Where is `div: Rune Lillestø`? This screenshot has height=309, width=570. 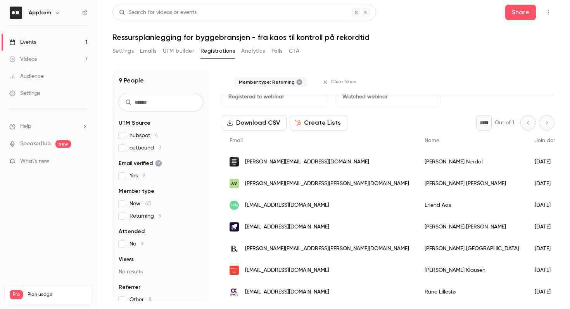 div: Rune Lillestø is located at coordinates (472, 292).